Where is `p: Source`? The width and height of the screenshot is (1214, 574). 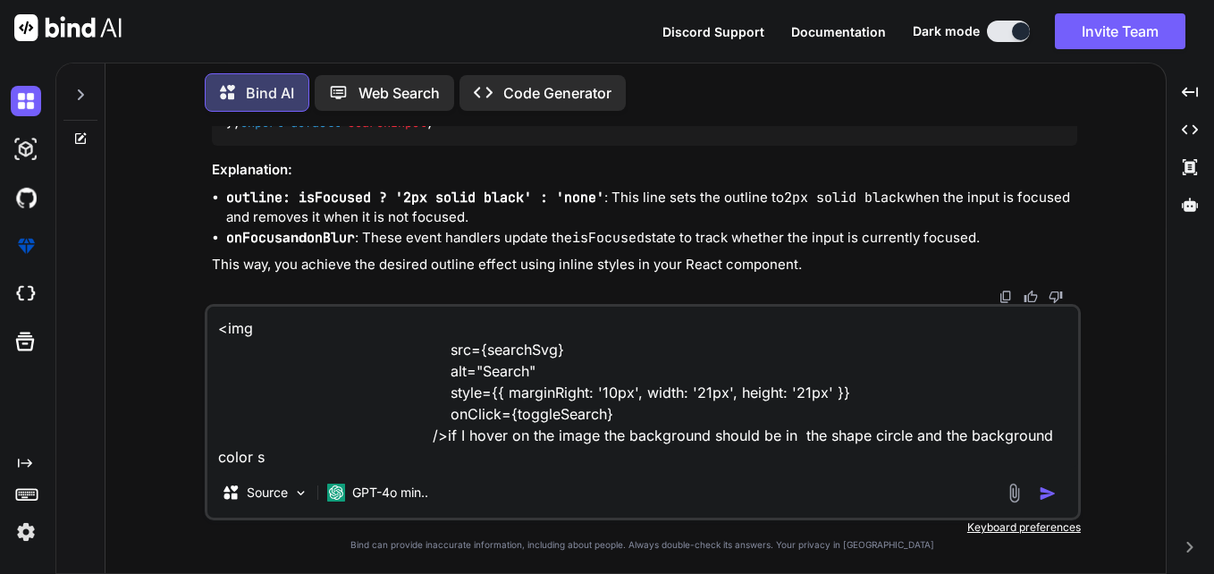
p: Source is located at coordinates (267, 493).